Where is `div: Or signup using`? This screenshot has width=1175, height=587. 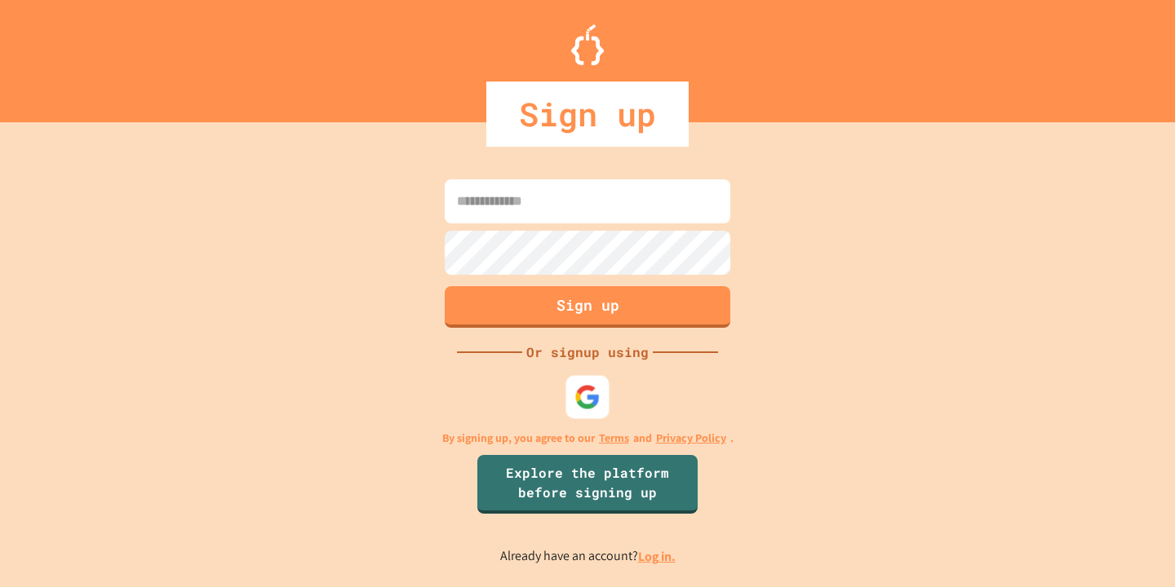
div: Or signup using is located at coordinates (587, 352).